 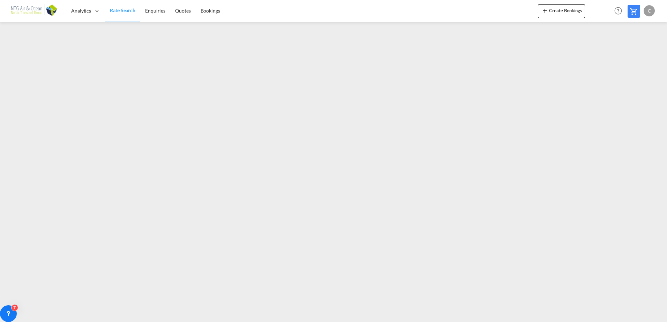 What do you see at coordinates (183, 10) in the screenshot?
I see `span: Quotes` at bounding box center [183, 10].